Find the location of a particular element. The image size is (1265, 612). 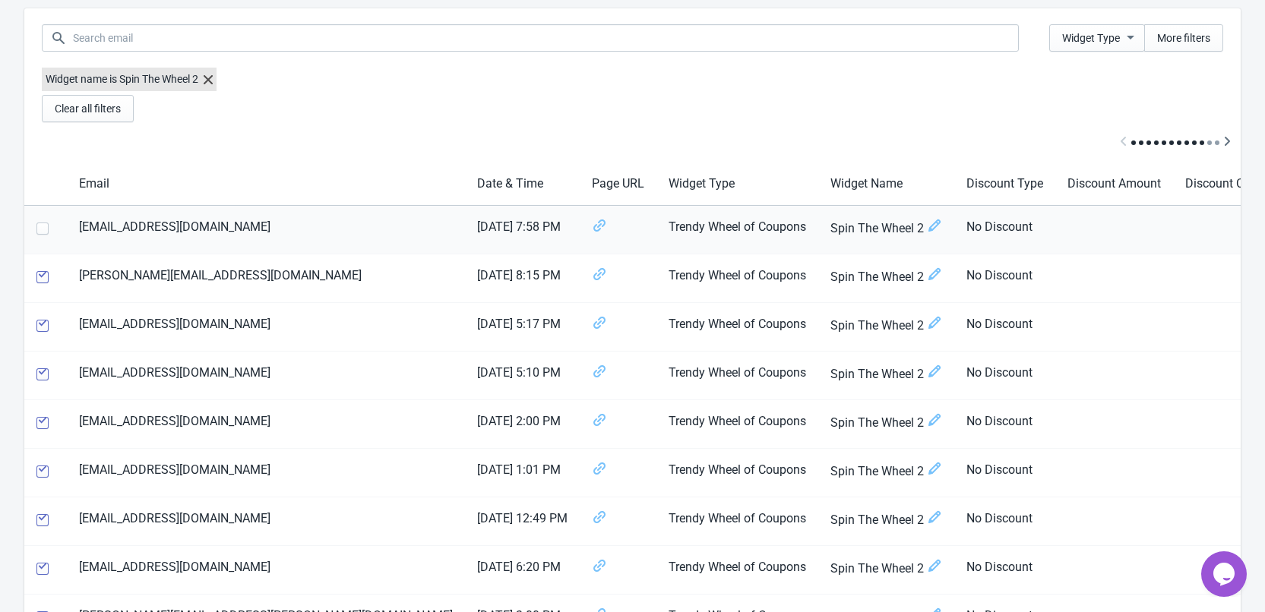

th: Discount Amount is located at coordinates (1114, 184).